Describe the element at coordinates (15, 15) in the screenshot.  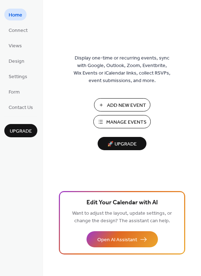
I see `span: Home` at that location.